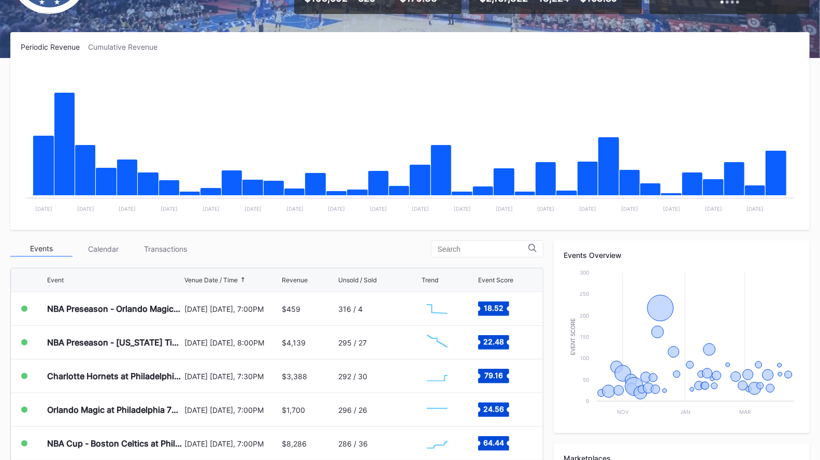  I want to click on div: 296 / 26, so click(353, 410).